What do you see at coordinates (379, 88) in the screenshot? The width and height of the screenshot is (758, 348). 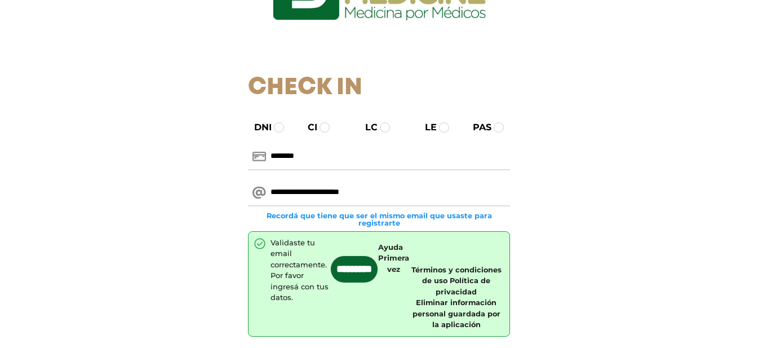 I see `h1: Check In` at bounding box center [379, 88].